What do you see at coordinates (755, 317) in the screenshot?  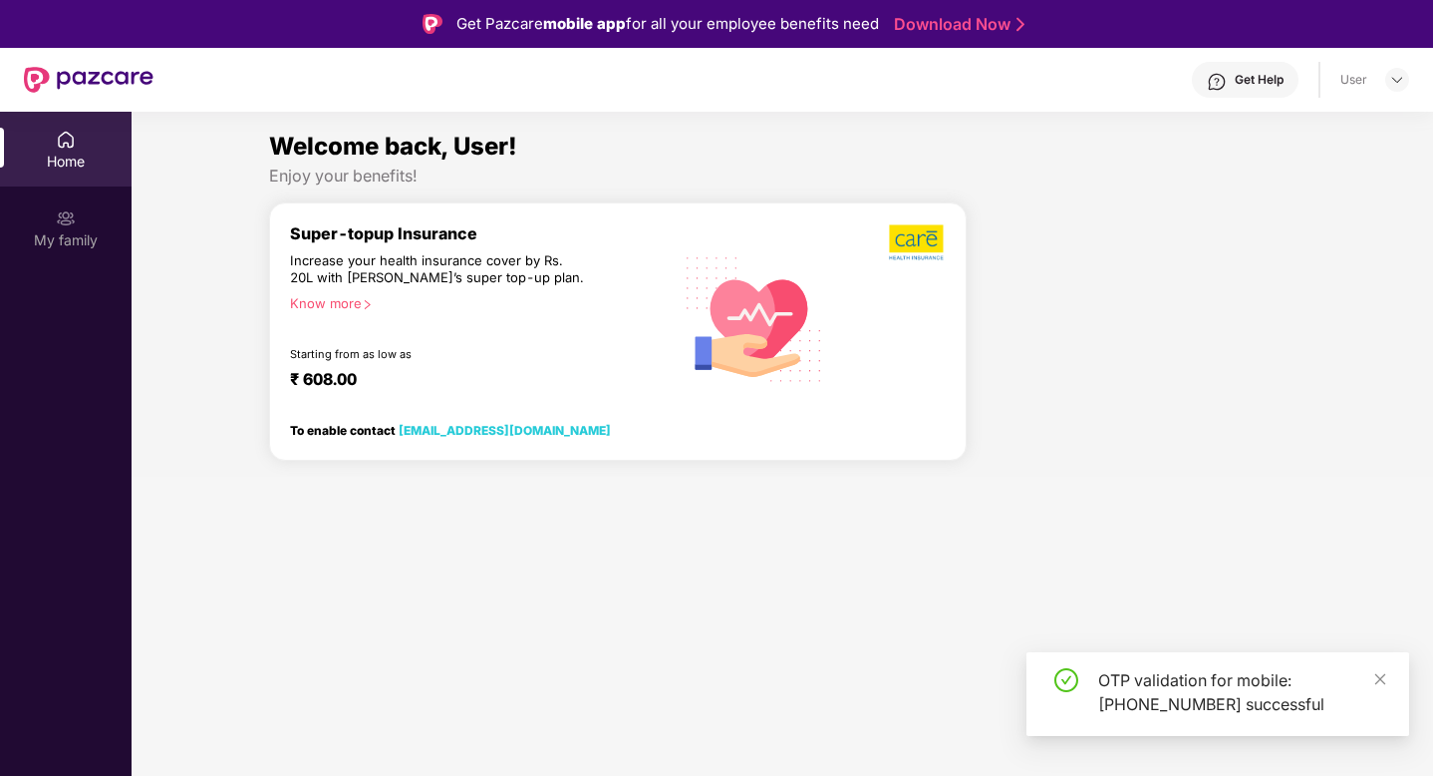 I see `img: svg+xml;base64,PHN2ZyB4bWxucz0iaHR0cDovL3d3dy53My5vcmcvMjAwMC9zdmciIHhtbG5zOnhsaW5rPSJodHRwOi8vd3...` at bounding box center [755, 317].